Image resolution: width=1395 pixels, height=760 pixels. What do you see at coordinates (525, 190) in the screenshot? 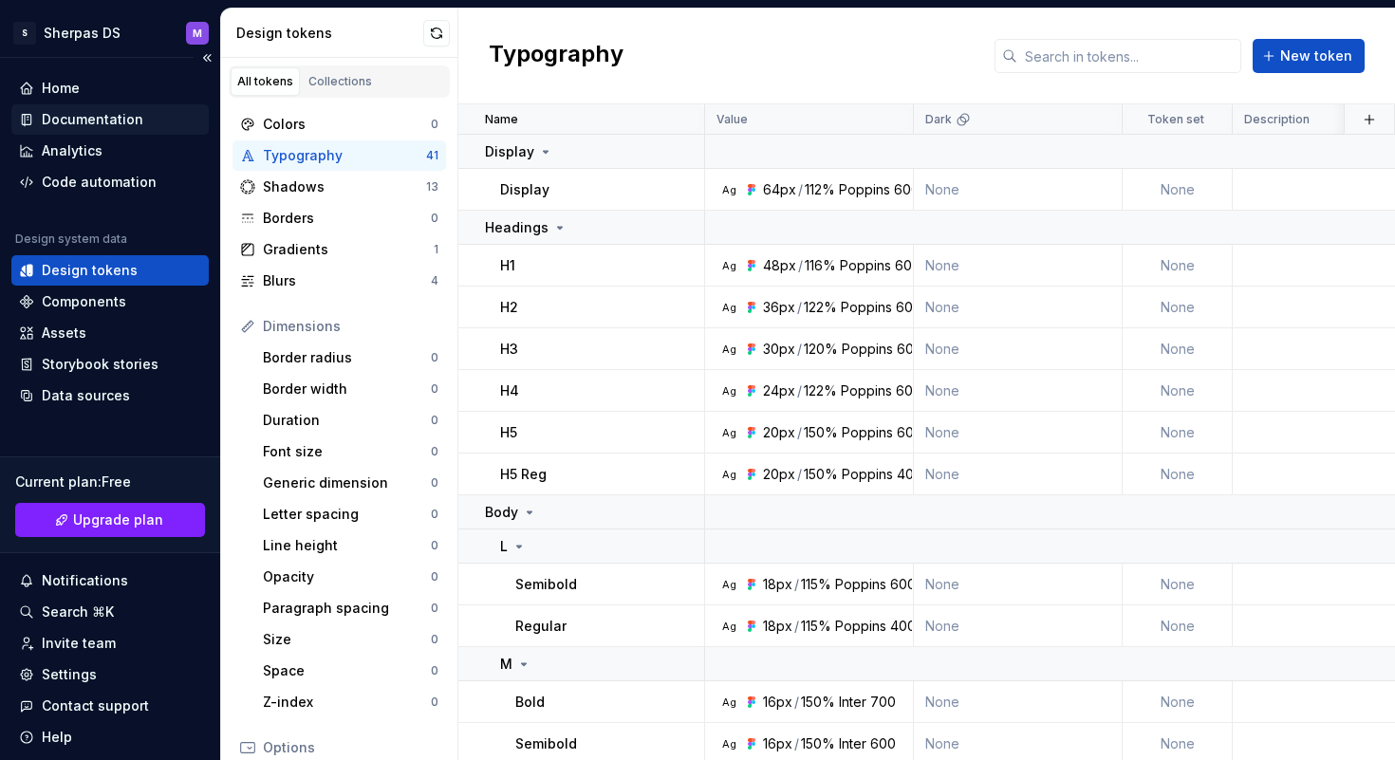
I see `p: Display` at bounding box center [525, 190].